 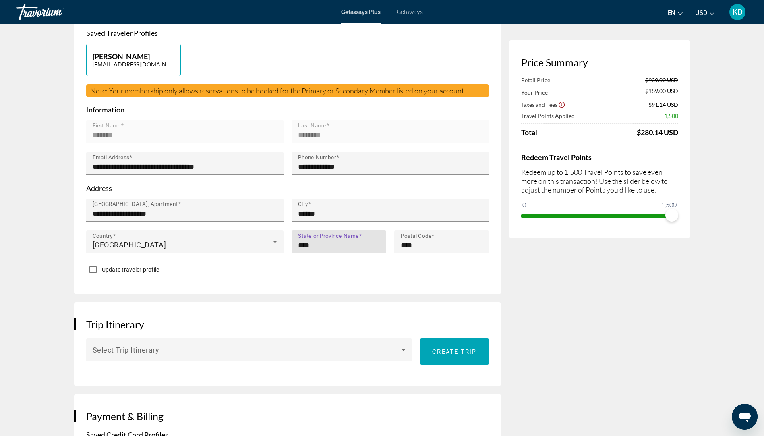 What do you see at coordinates (288, 324) in the screenshot?
I see `h3: Trip Itinerary` at bounding box center [288, 324].